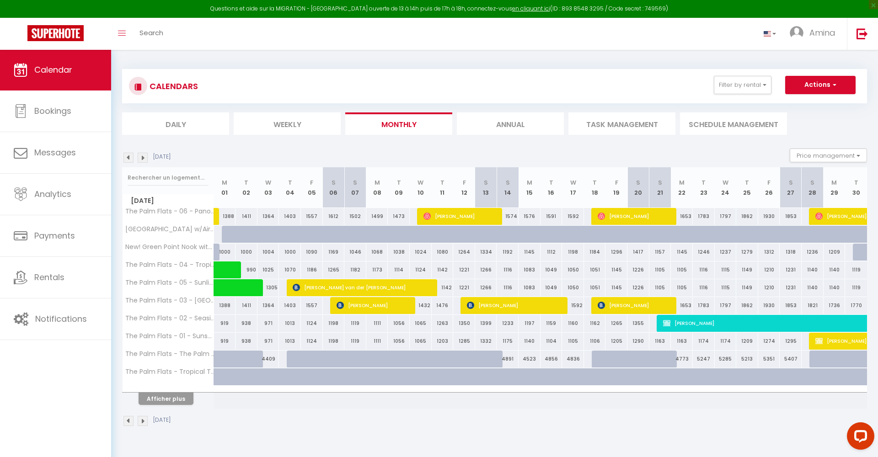  Describe the element at coordinates (682, 359) in the screenshot. I see `div: 4773` at that location.